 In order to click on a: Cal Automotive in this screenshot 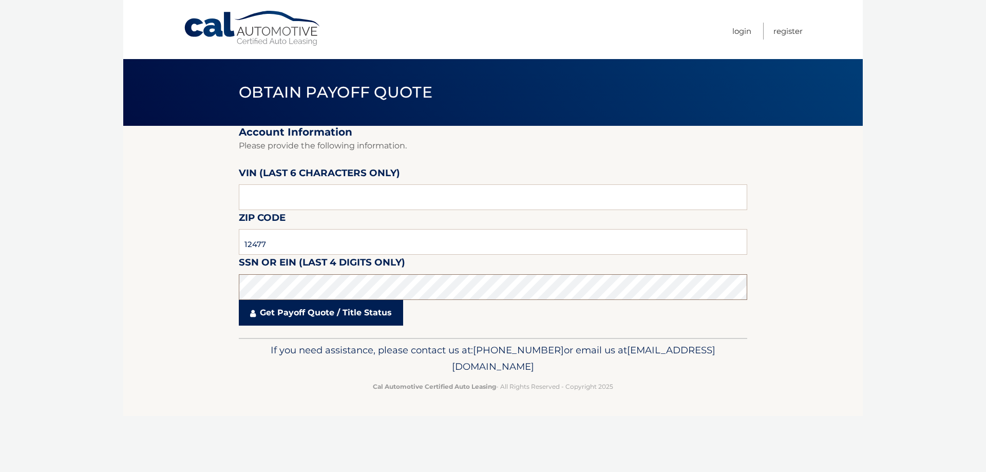, I will do `click(253, 28)`.